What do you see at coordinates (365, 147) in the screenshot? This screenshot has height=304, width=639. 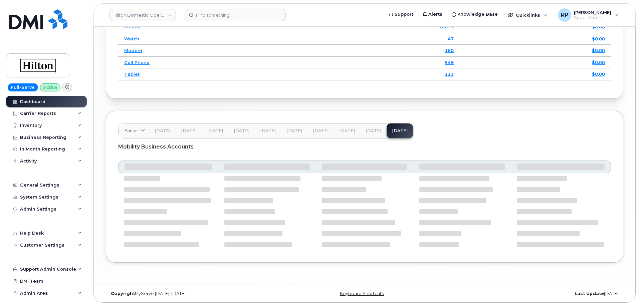 I see `div: Mobility Business Accounts` at bounding box center [365, 147].